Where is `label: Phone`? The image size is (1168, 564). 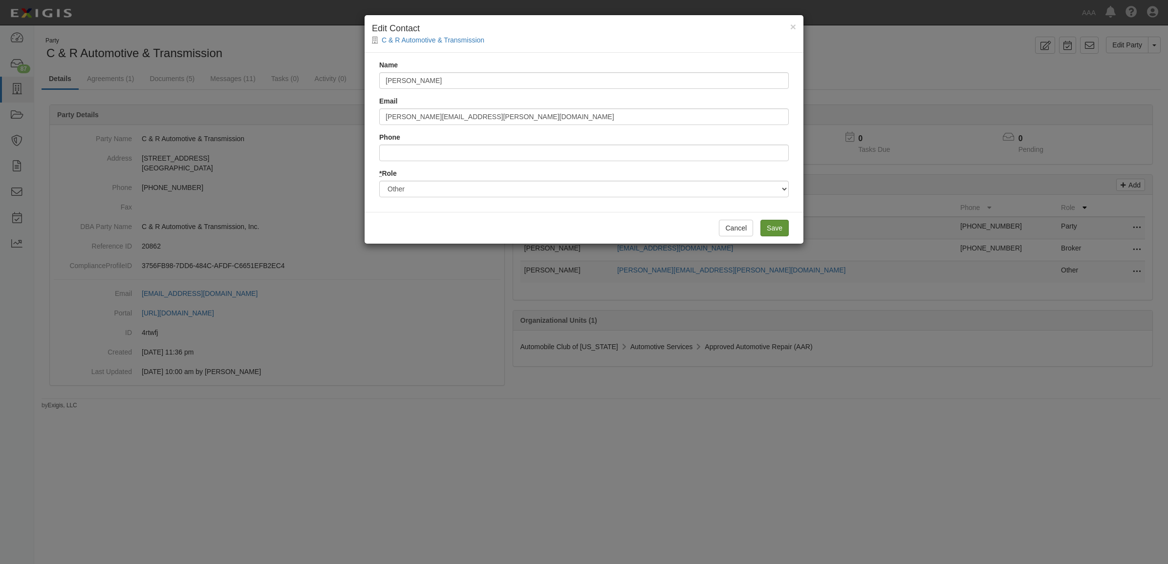 label: Phone is located at coordinates (389, 137).